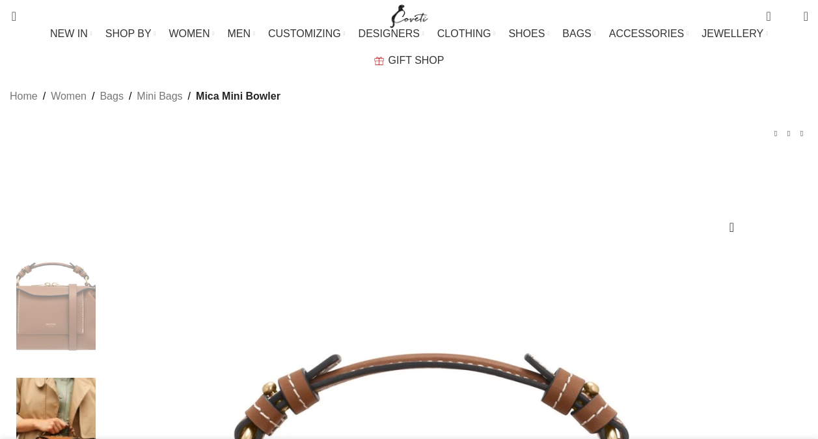 The height and width of the screenshot is (439, 818). Describe the element at coordinates (189, 33) in the screenshot. I see `span: WOMEN` at that location.